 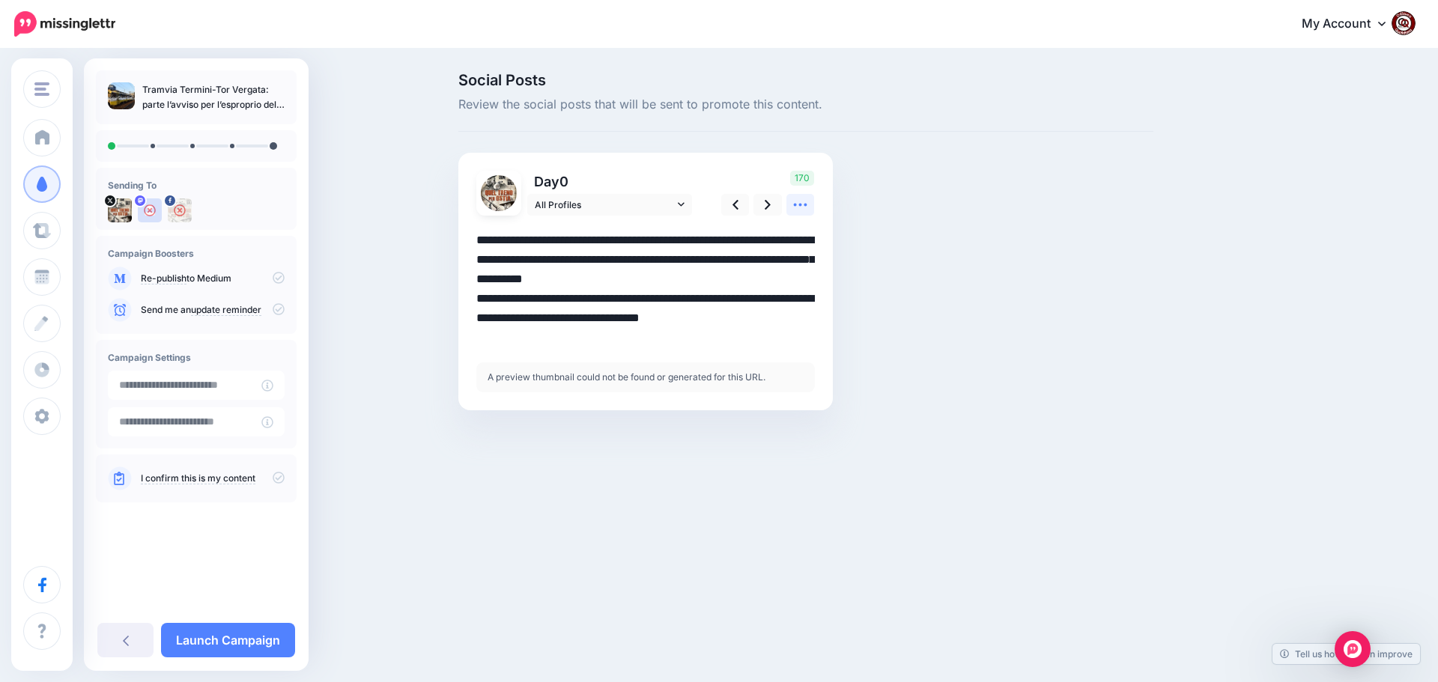 I want to click on span: Social Posts, so click(x=806, y=80).